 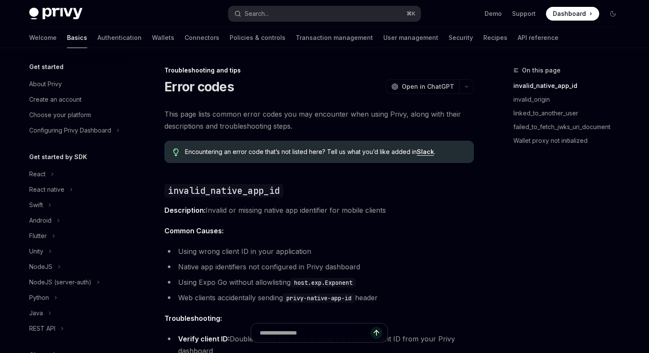 What do you see at coordinates (377, 333) in the screenshot?
I see `button: Send message` at bounding box center [377, 333].